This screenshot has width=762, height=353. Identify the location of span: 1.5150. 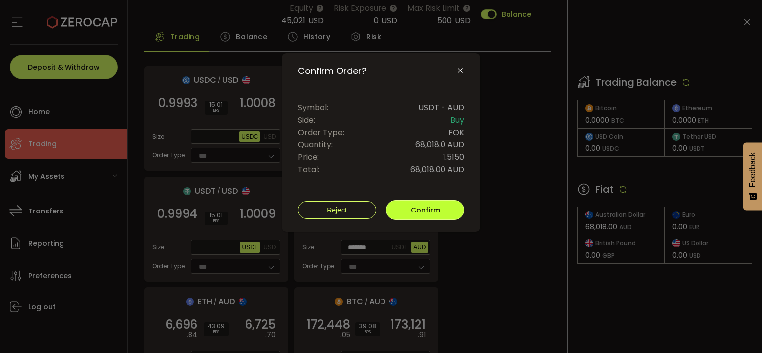
(453, 157).